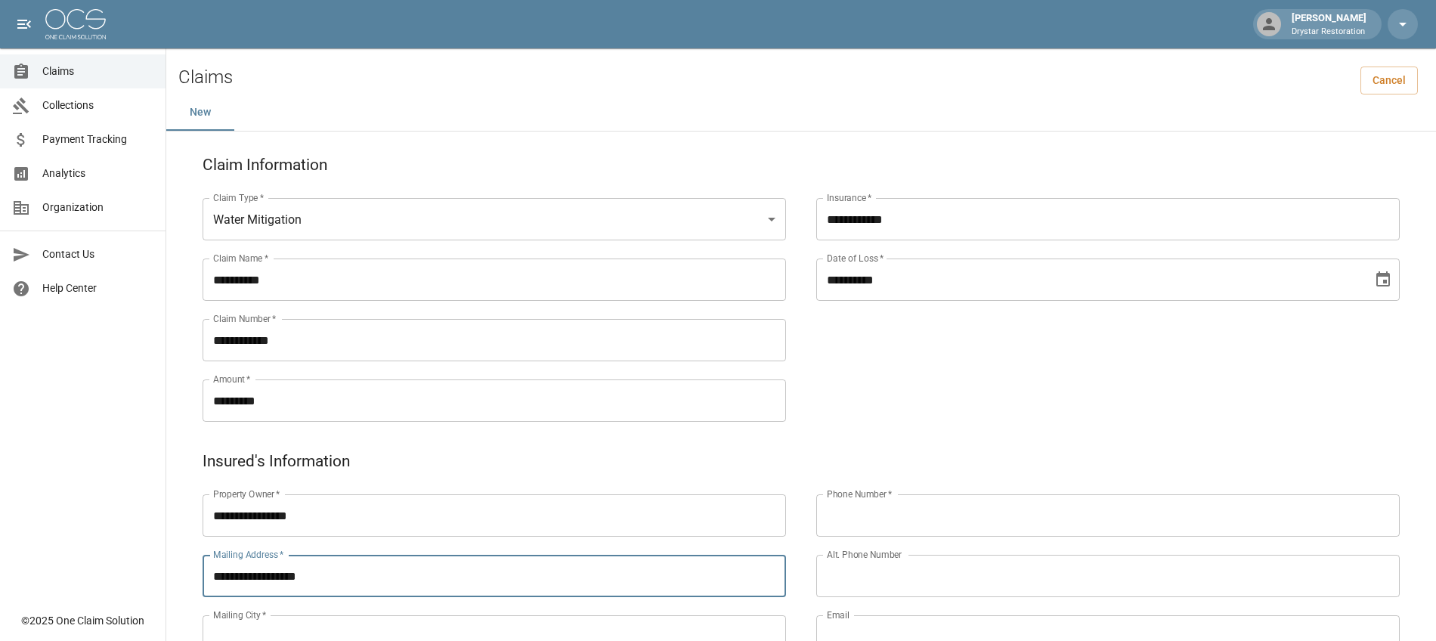  Describe the element at coordinates (246, 494) in the screenshot. I see `label: Property Owner` at that location.